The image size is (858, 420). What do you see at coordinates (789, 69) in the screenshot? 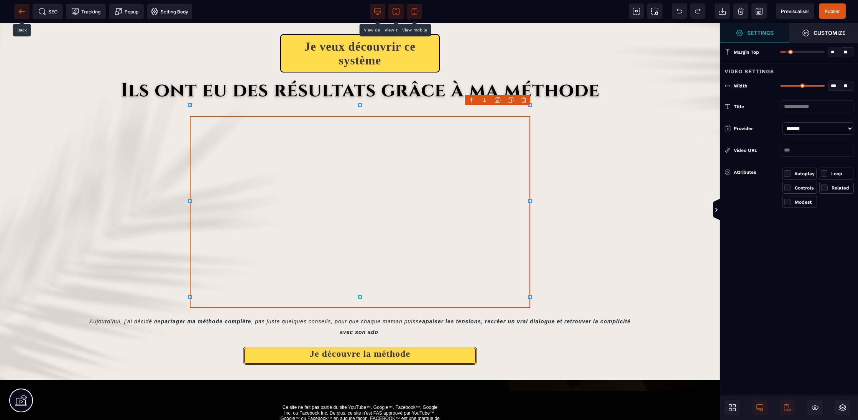
I see `div: Video Settings` at bounding box center [789, 69].